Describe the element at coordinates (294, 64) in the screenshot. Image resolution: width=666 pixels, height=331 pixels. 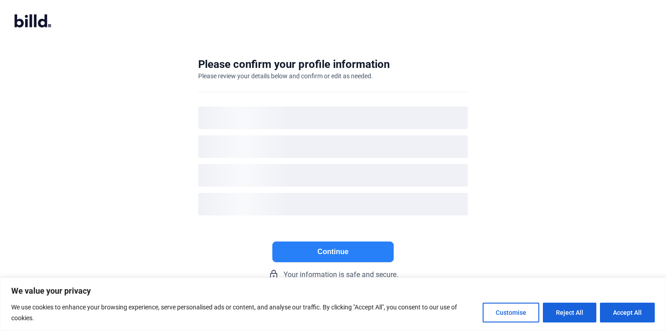
I see `div: Please confirm your profile information` at that location.